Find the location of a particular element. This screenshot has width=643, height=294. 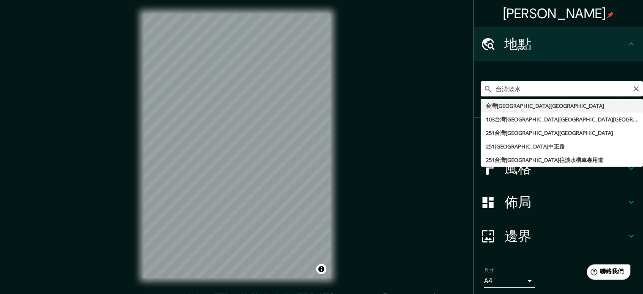

div: 地點 is located at coordinates (559, 44).